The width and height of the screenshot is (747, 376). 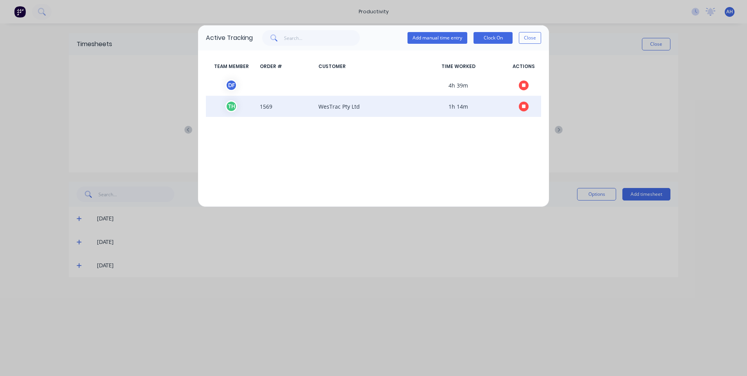 What do you see at coordinates (458, 85) in the screenshot?
I see `span: 4h 39m` at bounding box center [458, 85].